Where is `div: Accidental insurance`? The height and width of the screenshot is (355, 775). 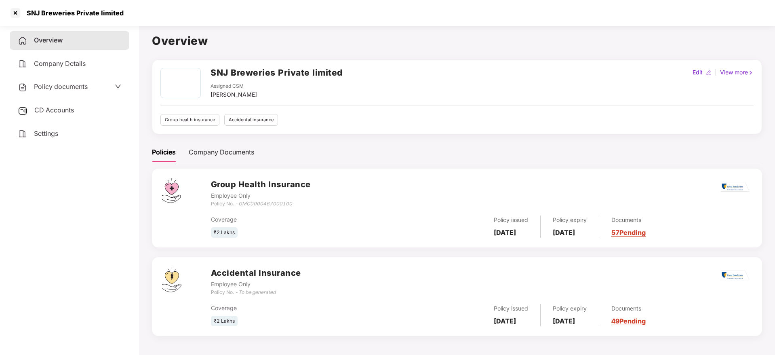 div: Accidental insurance is located at coordinates (251, 120).